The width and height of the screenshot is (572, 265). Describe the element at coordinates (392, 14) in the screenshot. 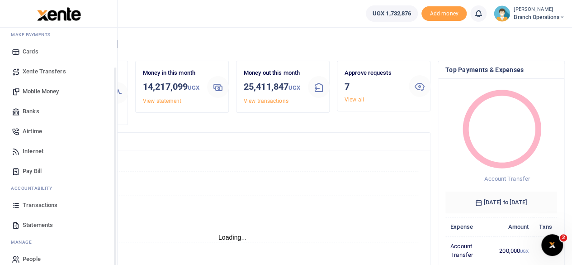

I see `span: UGX 1,732,876` at that location.